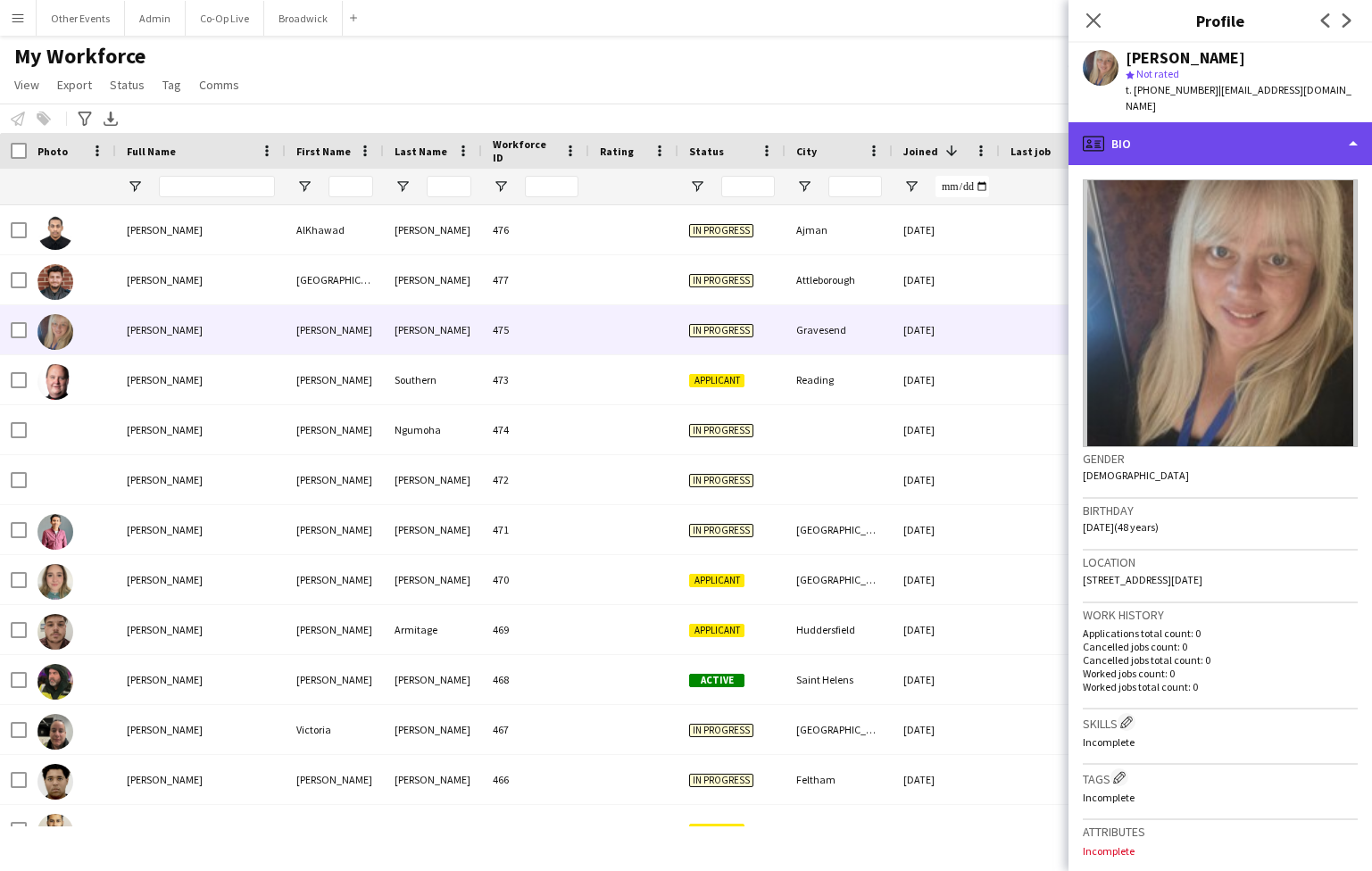 This screenshot has height=871, width=1372. Describe the element at coordinates (80, 18) in the screenshot. I see `button: Other Events` at that location.